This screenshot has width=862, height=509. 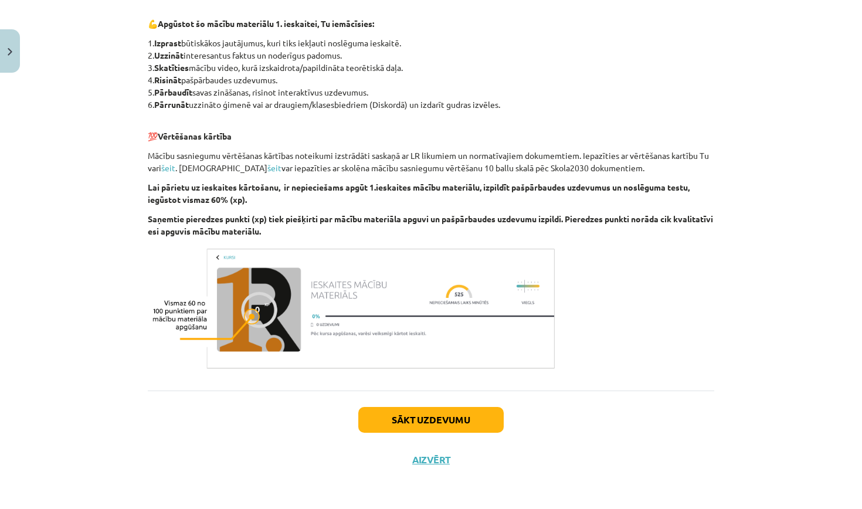 I want to click on button: Aizvērt, so click(x=431, y=460).